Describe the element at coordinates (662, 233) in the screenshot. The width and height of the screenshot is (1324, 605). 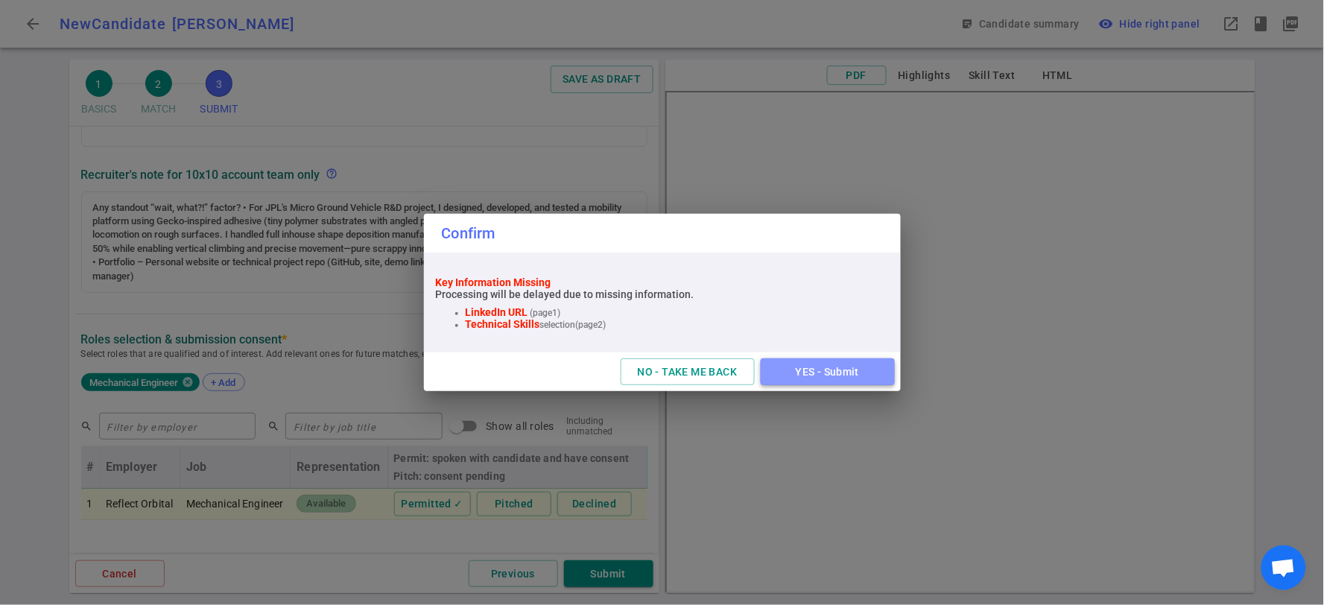
I see `h2: Confirm` at that location.